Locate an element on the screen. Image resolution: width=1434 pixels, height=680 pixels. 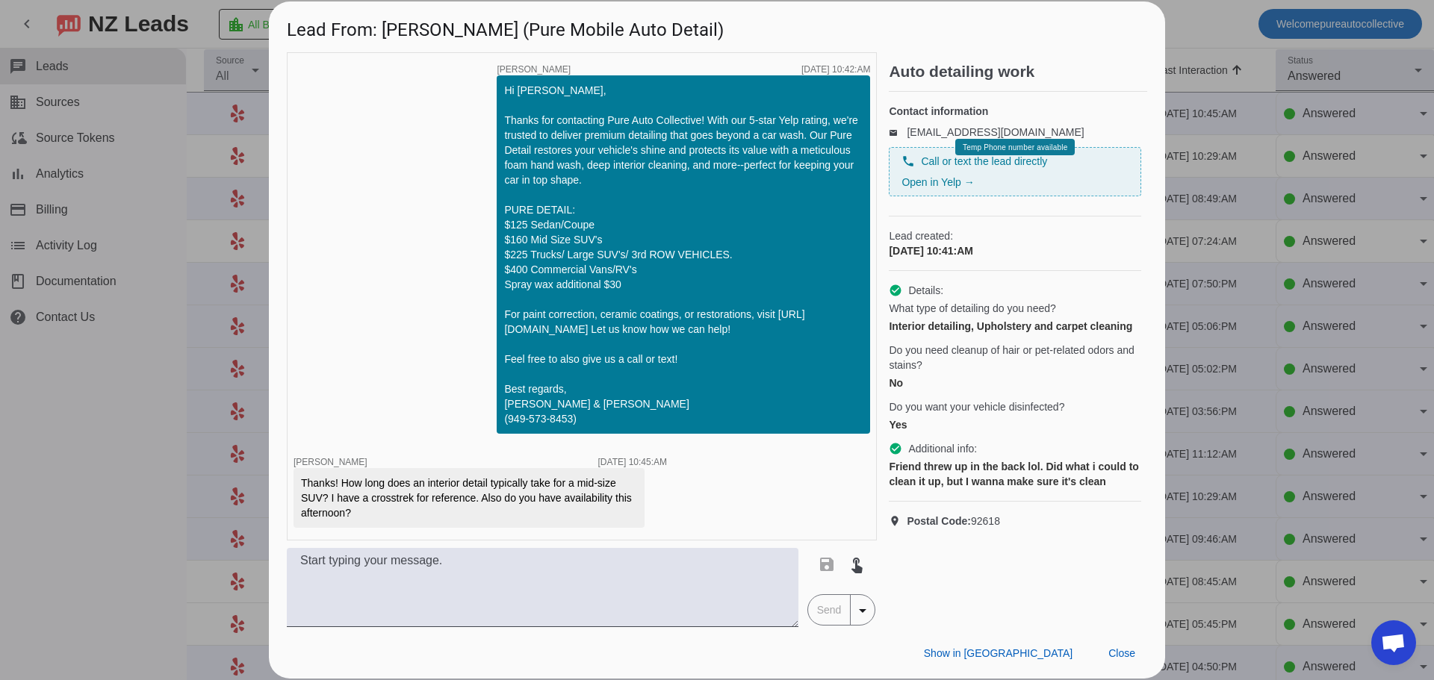
mat-icon: touch_app is located at coordinates (856, 564).